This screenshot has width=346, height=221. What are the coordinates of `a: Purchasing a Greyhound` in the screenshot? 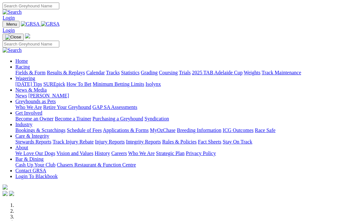 It's located at (118, 119).